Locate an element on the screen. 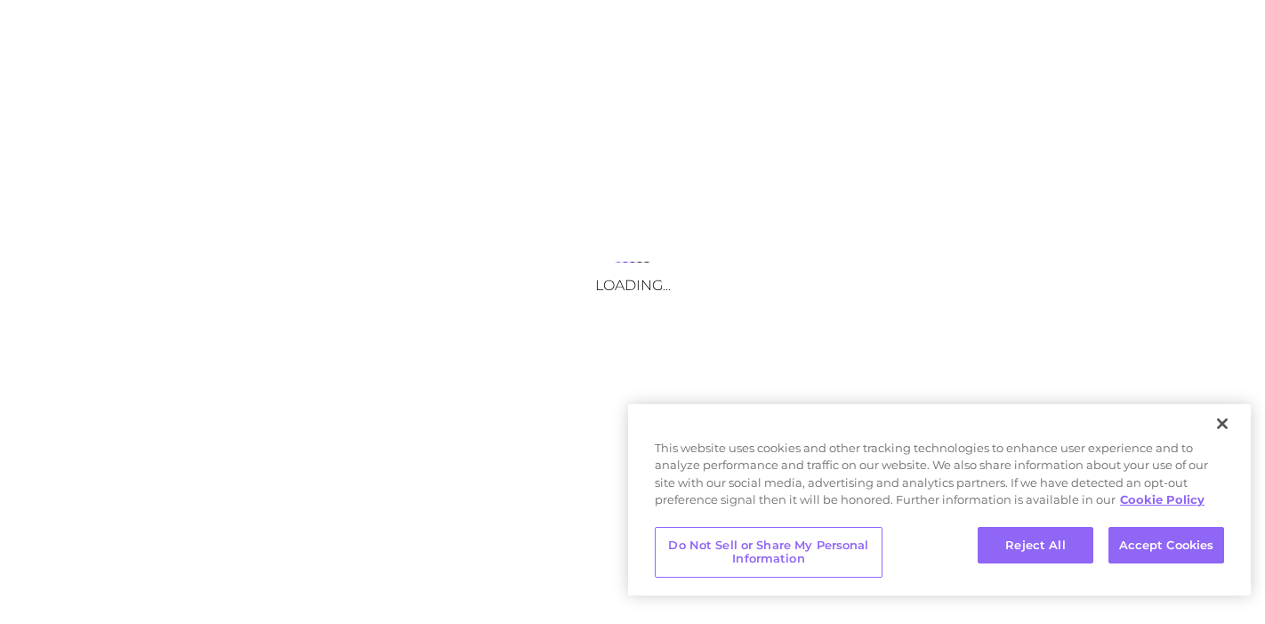 The height and width of the screenshot is (624, 1265). div: Privacy is located at coordinates (940, 499).